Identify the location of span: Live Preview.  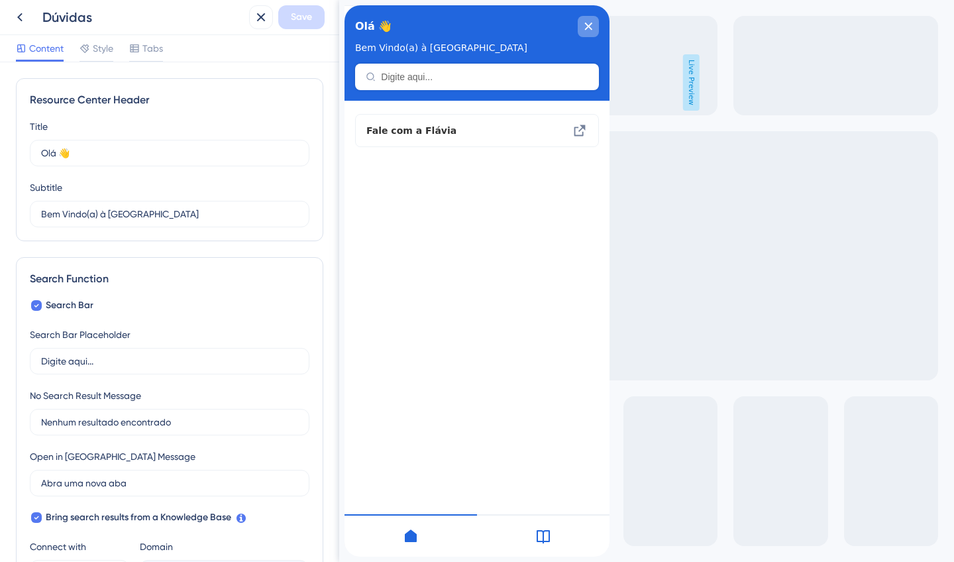
(352, 82).